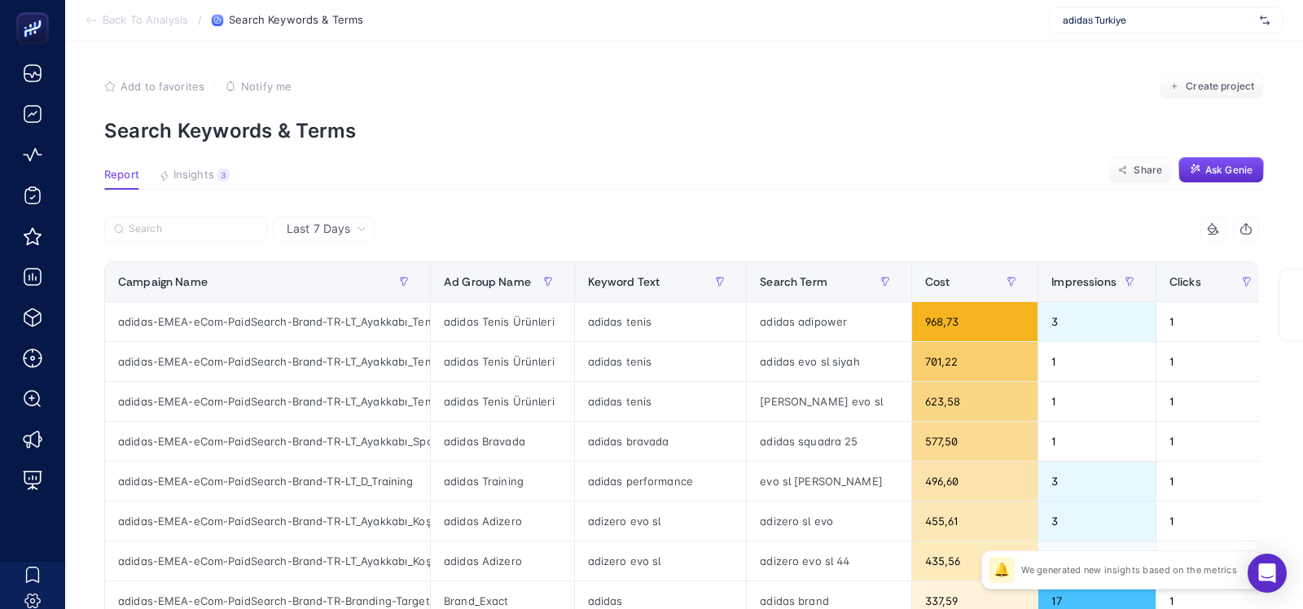  What do you see at coordinates (1158, 20) in the screenshot?
I see `span: adidas Turkiye` at bounding box center [1158, 20].